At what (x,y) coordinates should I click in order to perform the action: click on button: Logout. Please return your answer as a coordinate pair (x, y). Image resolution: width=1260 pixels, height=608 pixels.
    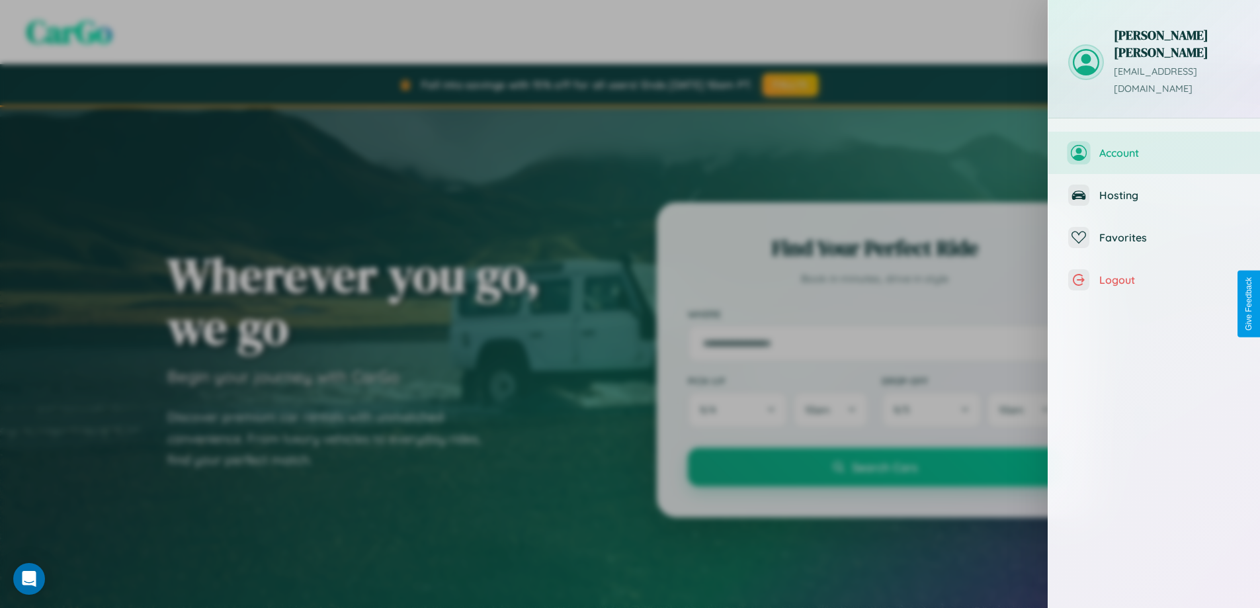
    Looking at the image, I should click on (1154, 280).